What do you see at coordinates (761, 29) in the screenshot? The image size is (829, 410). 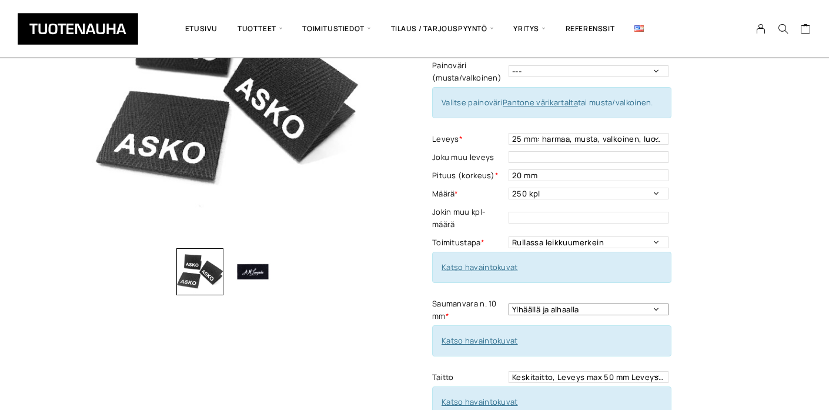 I see `a: My Account` at bounding box center [761, 29].